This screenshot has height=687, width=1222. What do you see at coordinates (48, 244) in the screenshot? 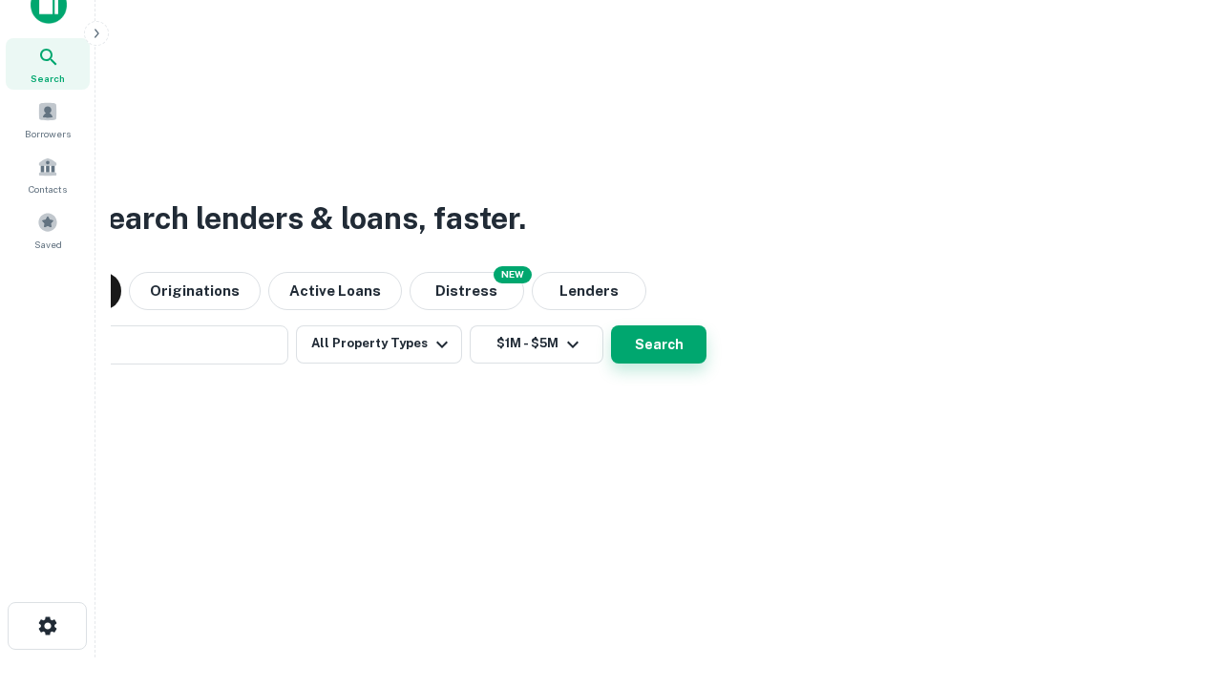
I see `span: Saved` at bounding box center [48, 244].